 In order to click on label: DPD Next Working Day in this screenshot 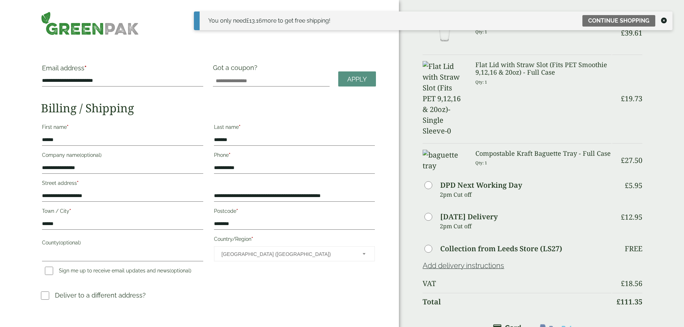, I will do `click(481, 185)`.